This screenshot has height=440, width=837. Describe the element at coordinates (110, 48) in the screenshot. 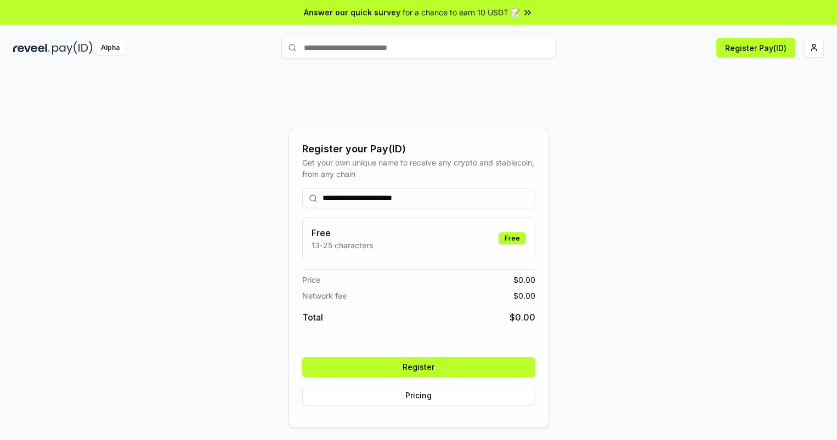

I see `div: Alpha` at that location.